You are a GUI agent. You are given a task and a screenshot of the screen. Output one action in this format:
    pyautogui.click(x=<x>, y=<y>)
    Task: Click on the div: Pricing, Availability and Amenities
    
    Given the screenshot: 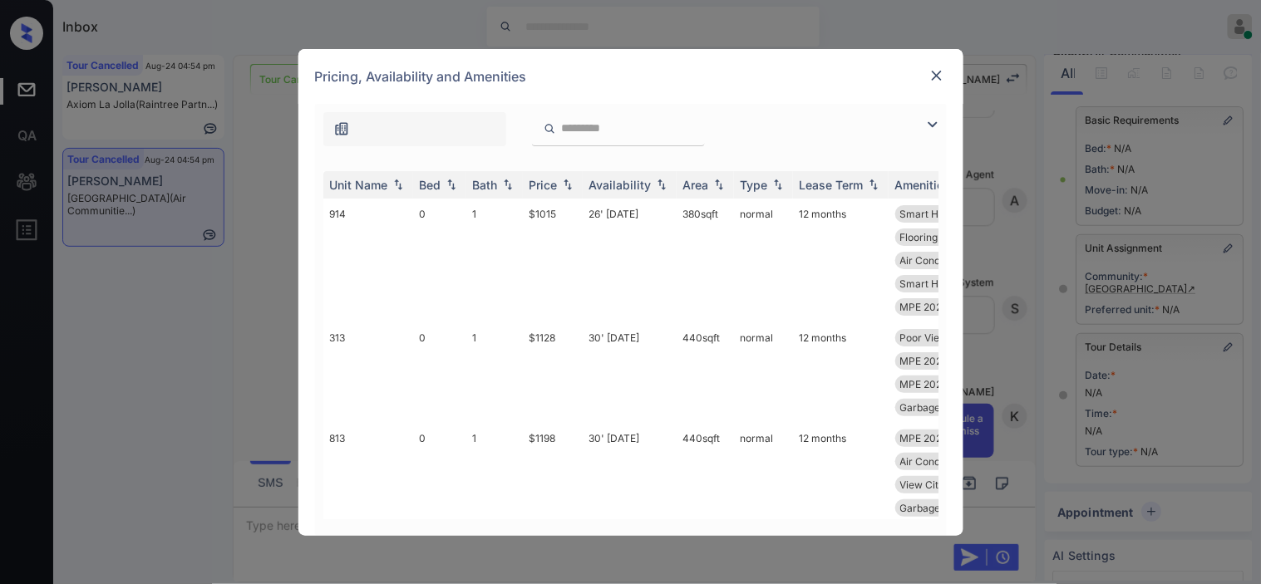 What is the action you would take?
    pyautogui.click(x=631, y=76)
    